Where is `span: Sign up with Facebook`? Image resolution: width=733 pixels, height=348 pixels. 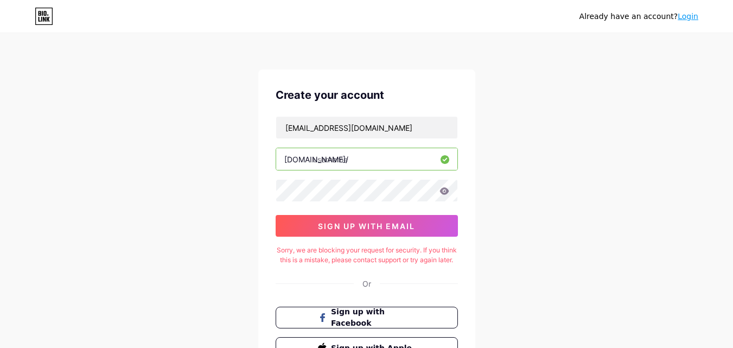 span: Sign up with Facebook is located at coordinates (373, 317).